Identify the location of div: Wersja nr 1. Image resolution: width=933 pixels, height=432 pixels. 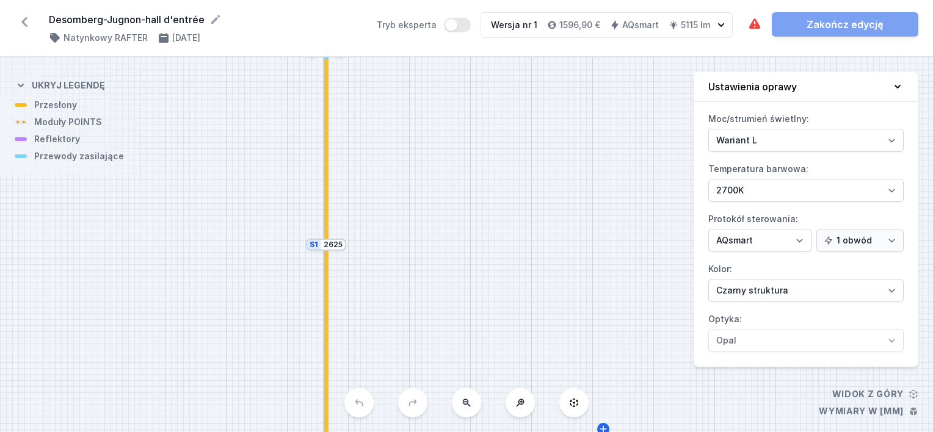
(514, 25).